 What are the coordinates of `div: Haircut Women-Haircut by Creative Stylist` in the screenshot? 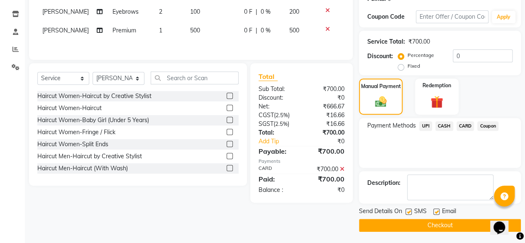 It's located at (94, 96).